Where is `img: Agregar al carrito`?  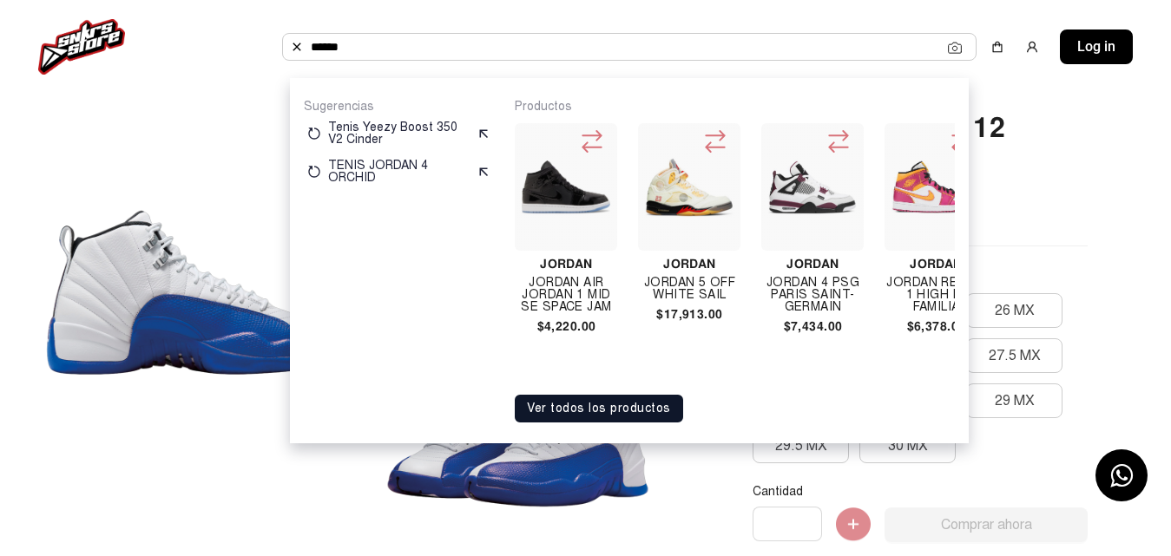
img: Agregar al carrito is located at coordinates (853, 525).